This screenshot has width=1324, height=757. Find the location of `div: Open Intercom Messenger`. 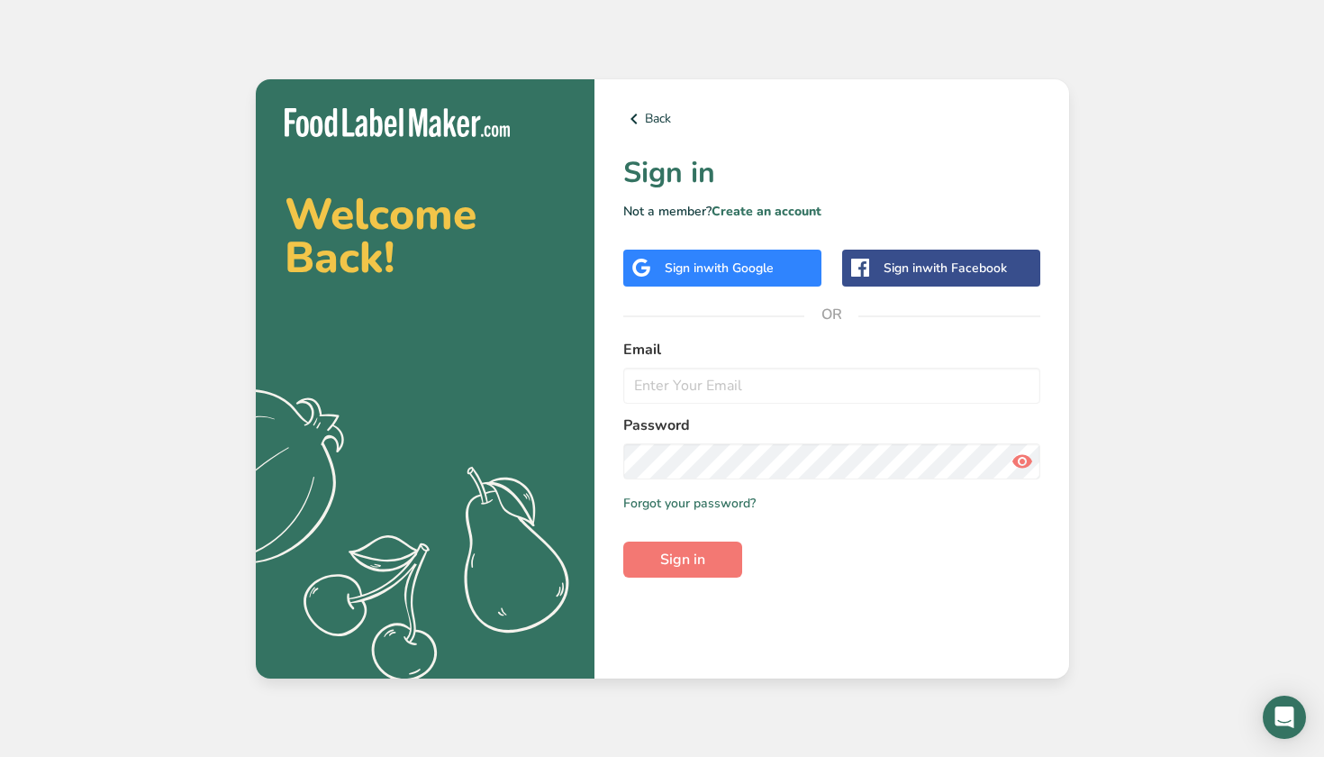

div: Open Intercom Messenger is located at coordinates (1284, 717).